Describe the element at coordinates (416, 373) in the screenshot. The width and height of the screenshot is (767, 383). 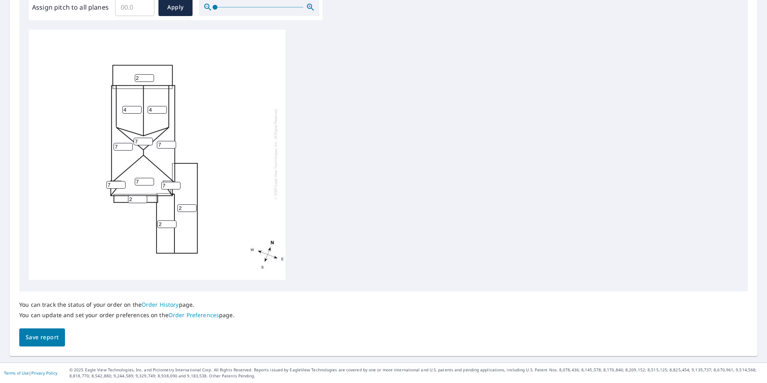
I see `p: © 2025 Eagle View Technologies, Inc. and Pictometry International Corp. All Rights Reserved. Repo...` at that location.